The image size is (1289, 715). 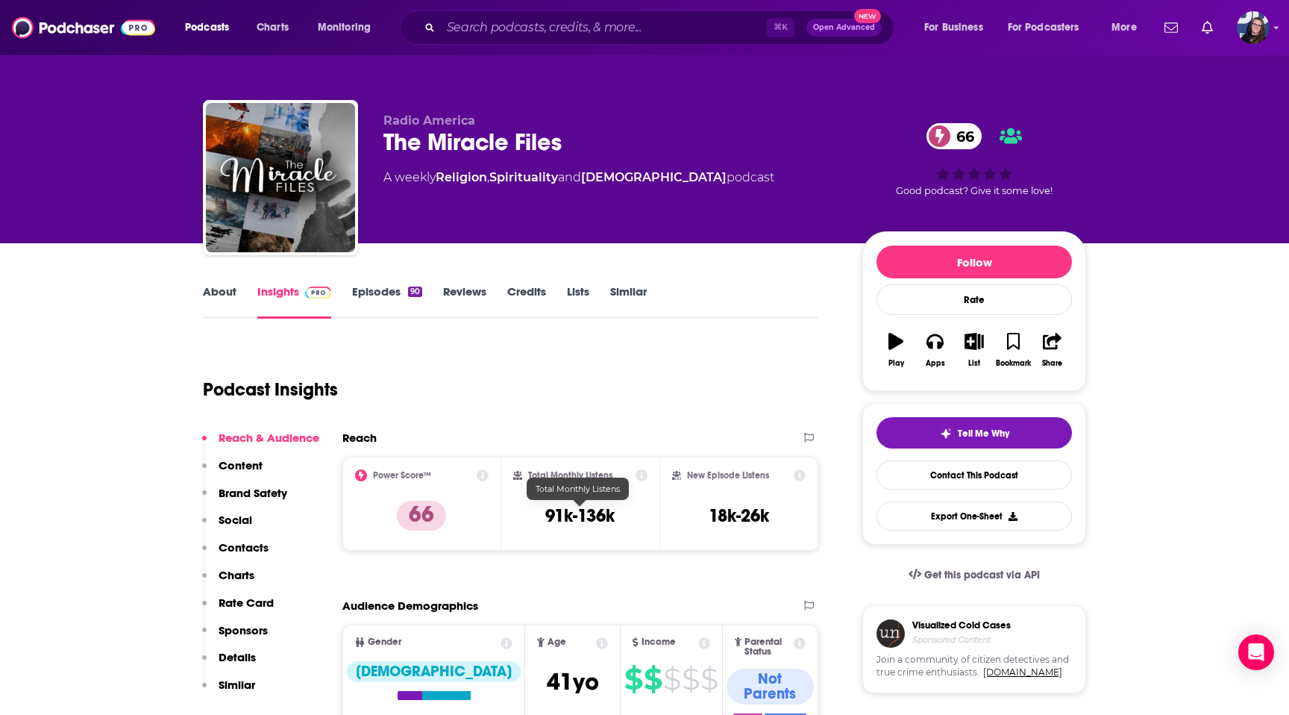 I want to click on a: Credits, so click(x=527, y=301).